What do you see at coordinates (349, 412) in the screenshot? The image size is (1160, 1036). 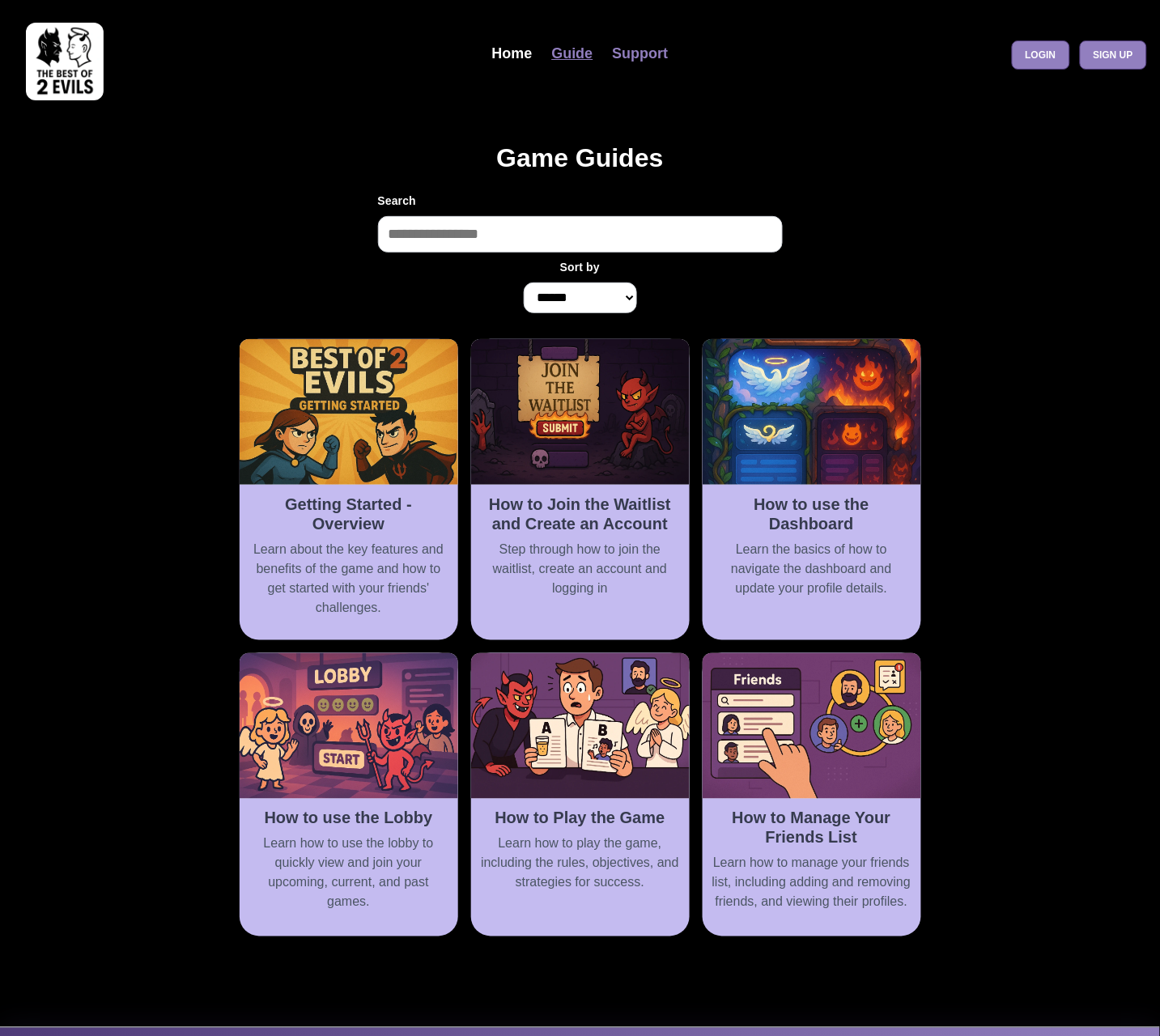 I see `img: Getting Started - Overview` at bounding box center [349, 412].